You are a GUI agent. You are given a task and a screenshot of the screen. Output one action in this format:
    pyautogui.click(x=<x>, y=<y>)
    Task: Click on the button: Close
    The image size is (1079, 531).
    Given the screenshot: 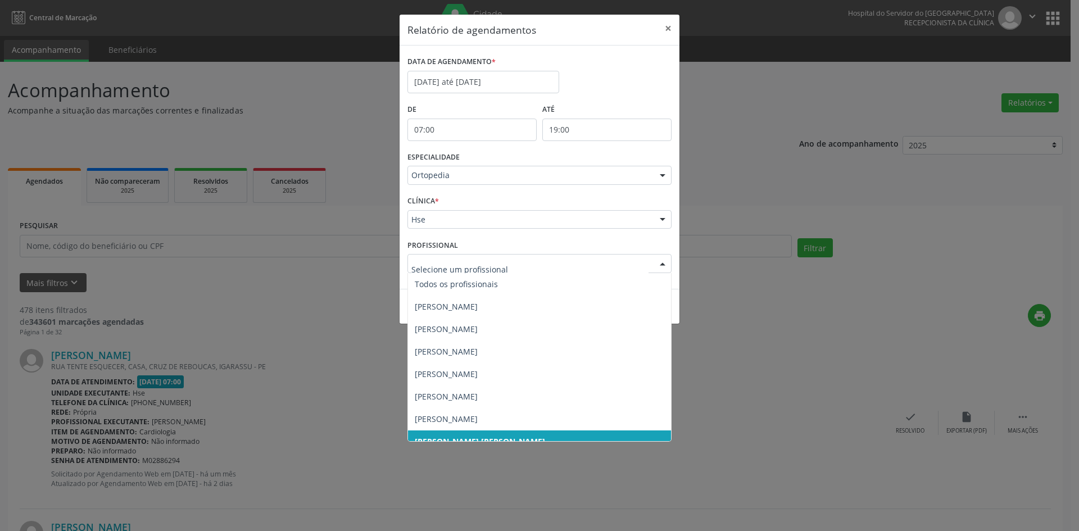 What is the action you would take?
    pyautogui.click(x=668, y=28)
    